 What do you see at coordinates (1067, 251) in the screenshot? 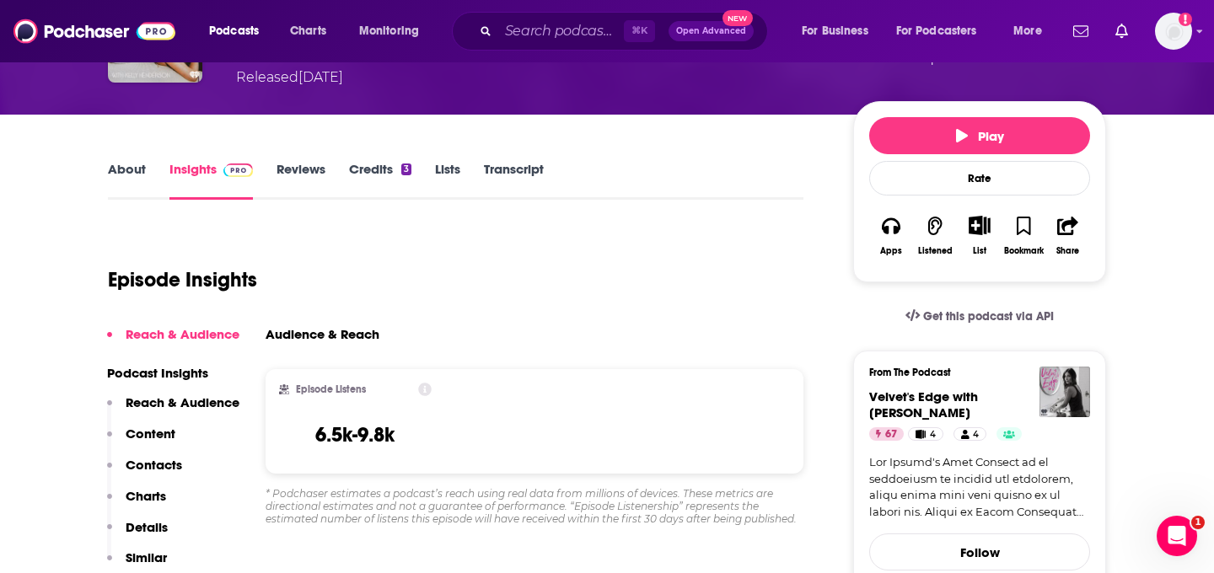
I see `div: Share` at bounding box center [1067, 251].